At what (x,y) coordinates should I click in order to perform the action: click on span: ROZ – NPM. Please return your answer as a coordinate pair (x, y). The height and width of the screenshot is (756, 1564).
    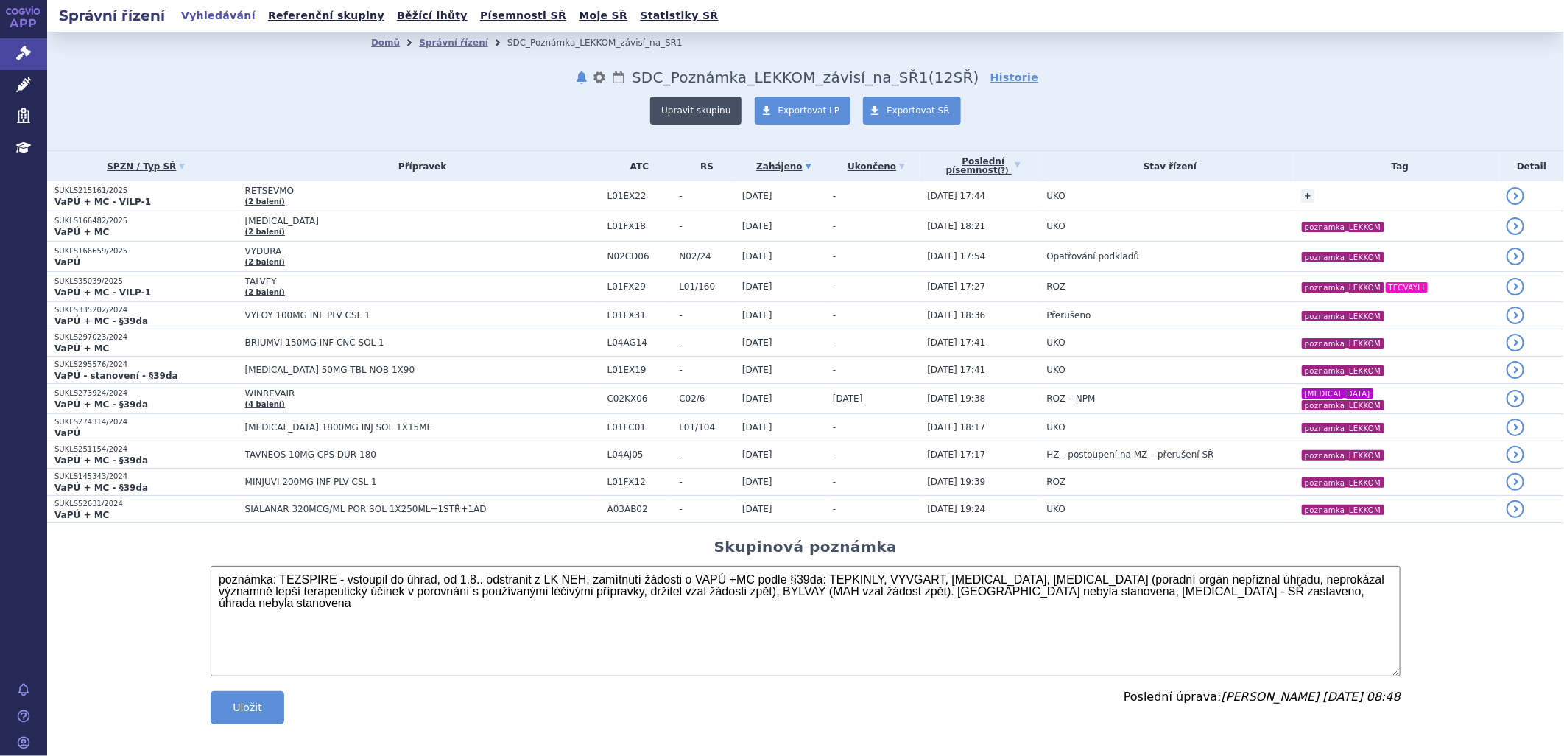
    Looking at the image, I should click on (1071, 398).